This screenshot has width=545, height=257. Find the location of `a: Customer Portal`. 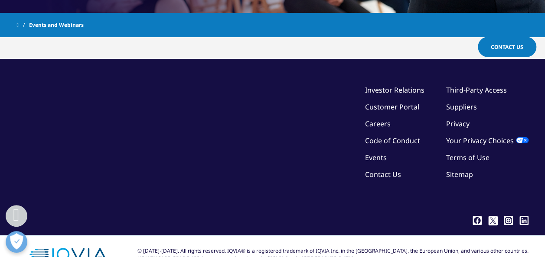

a: Customer Portal is located at coordinates (392, 107).